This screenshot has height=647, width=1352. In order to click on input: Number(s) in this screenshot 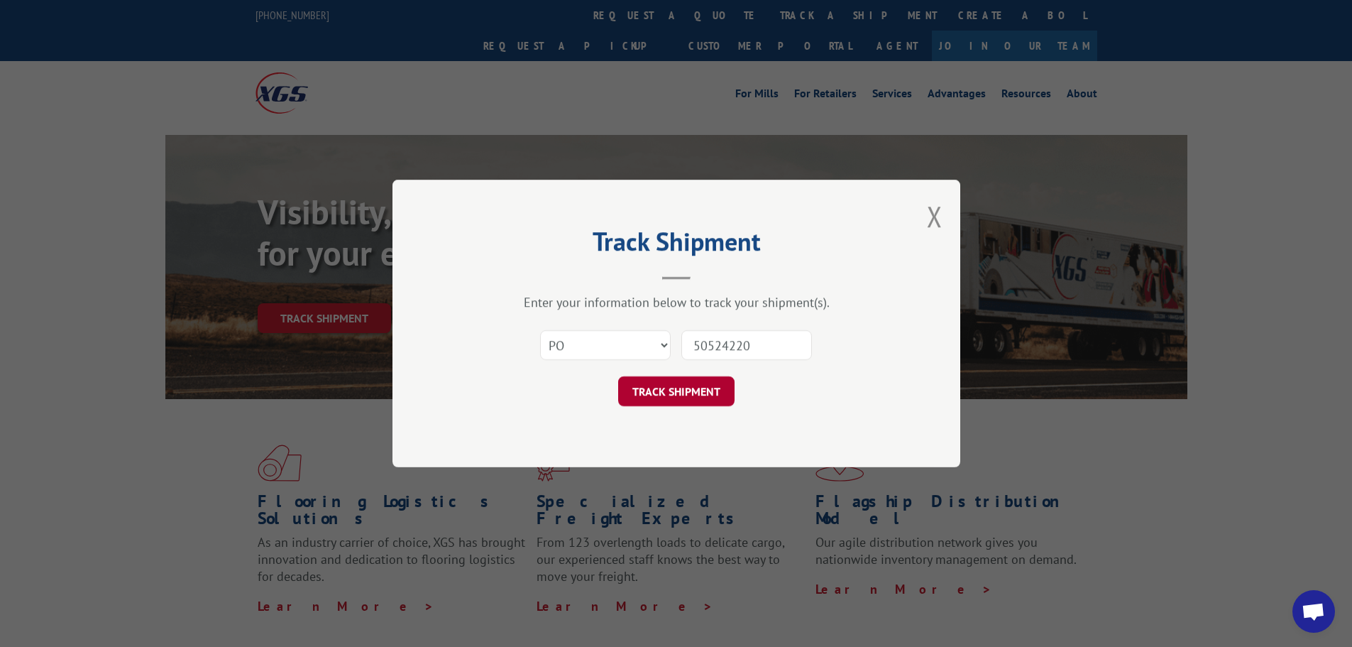, I will do `click(747, 345)`.